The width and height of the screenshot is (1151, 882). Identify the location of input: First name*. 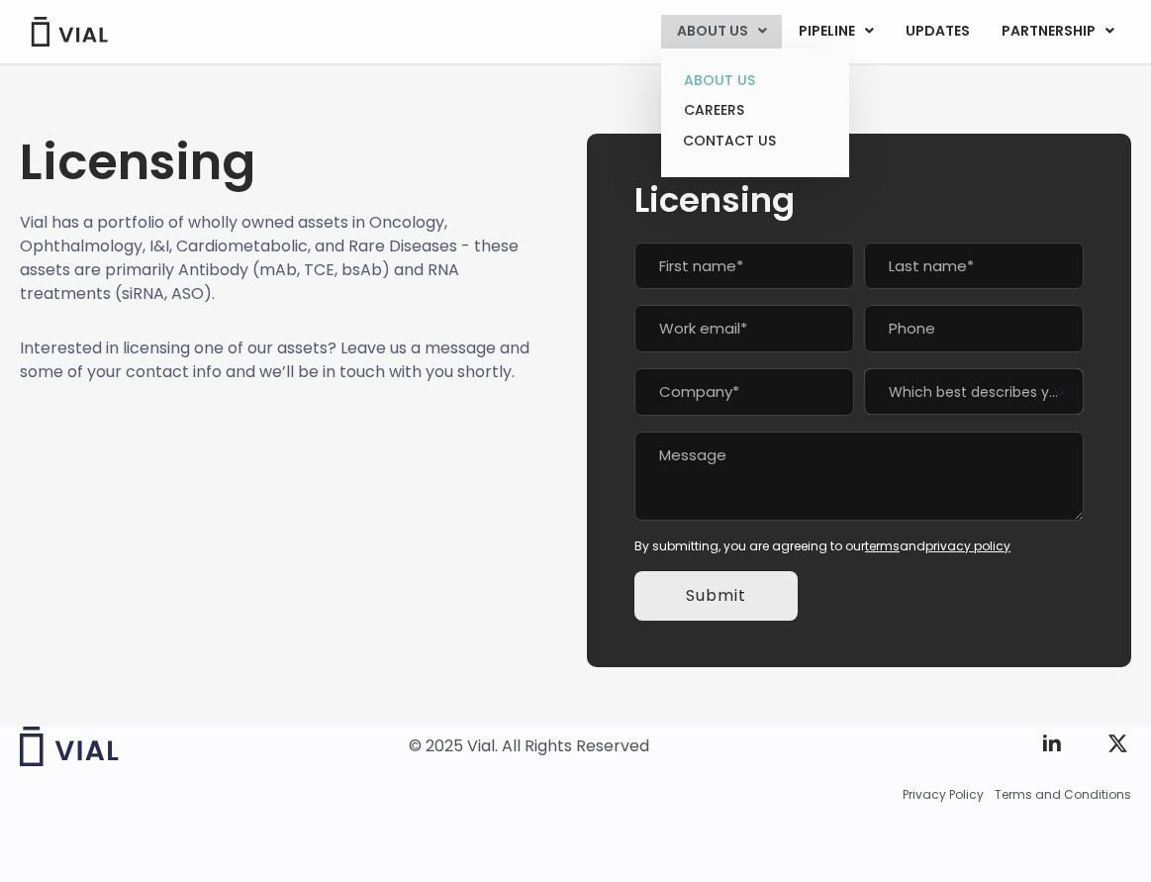
(744, 266).